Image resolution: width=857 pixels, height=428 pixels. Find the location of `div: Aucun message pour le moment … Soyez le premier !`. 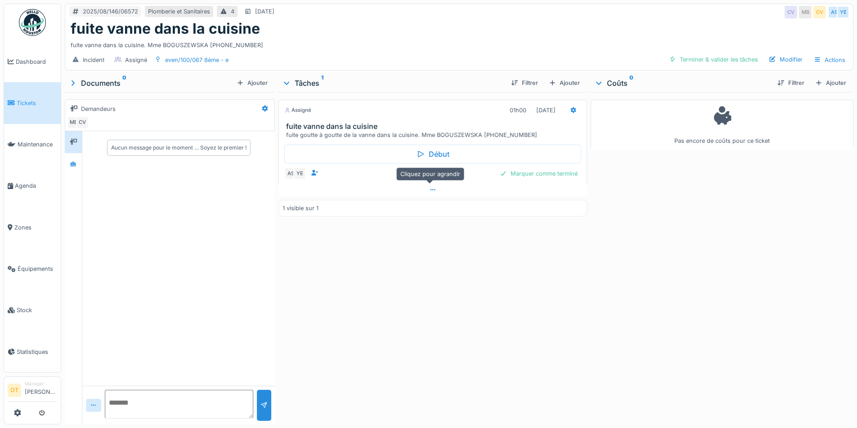

div: Aucun message pour le moment … Soyez le premier ! is located at coordinates (179, 148).